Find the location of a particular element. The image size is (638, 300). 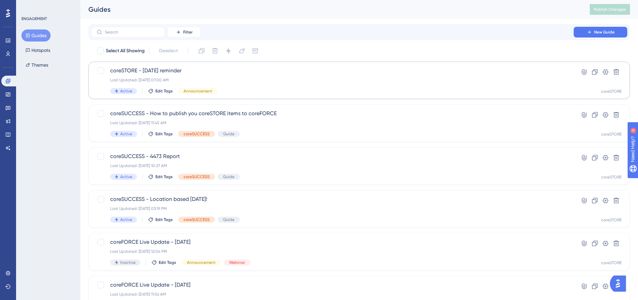

button: New Guide is located at coordinates (600, 32).